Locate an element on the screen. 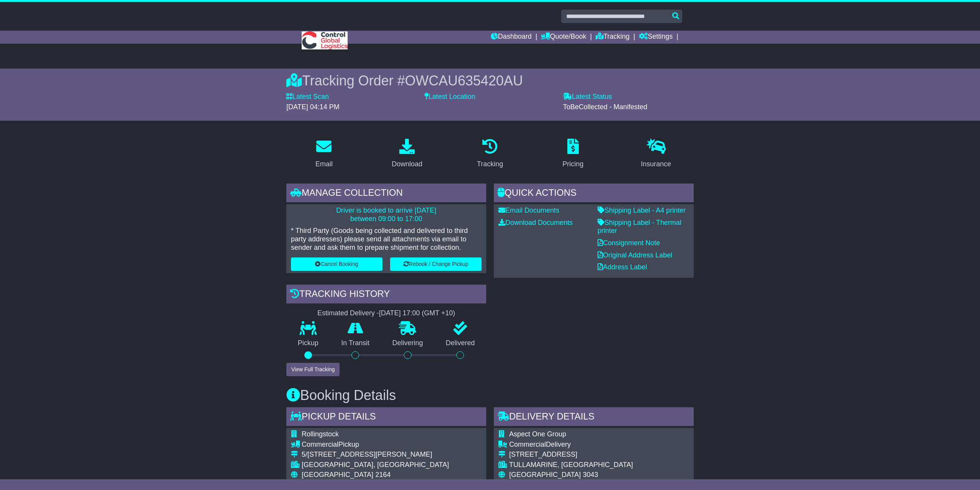 This screenshot has width=980, height=490. a: Shipping Label - Thermal printer is located at coordinates (639, 227).